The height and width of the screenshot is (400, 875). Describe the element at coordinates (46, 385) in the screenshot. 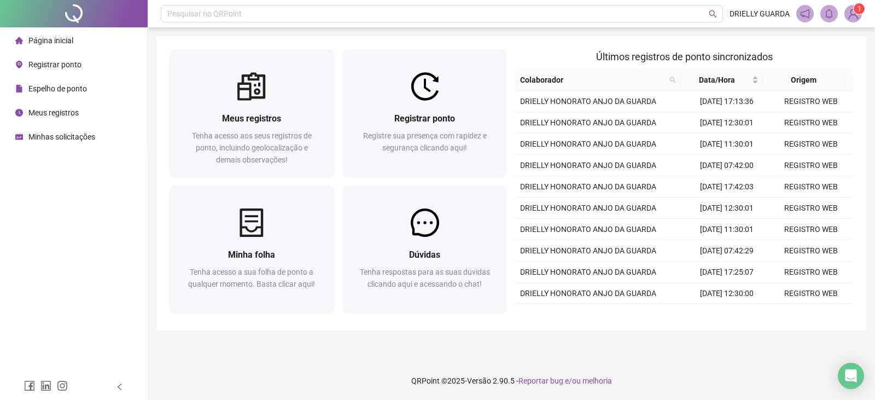

I see `span: linkedin` at that location.